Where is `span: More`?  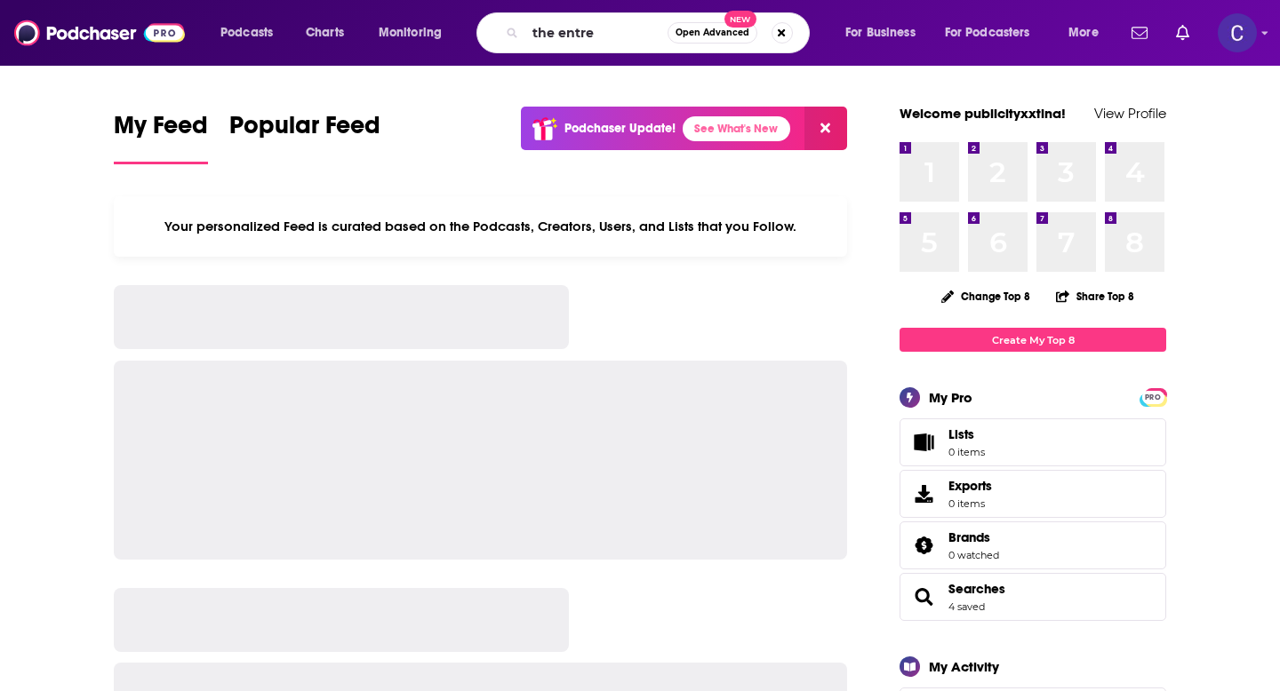 span: More is located at coordinates (1083, 33).